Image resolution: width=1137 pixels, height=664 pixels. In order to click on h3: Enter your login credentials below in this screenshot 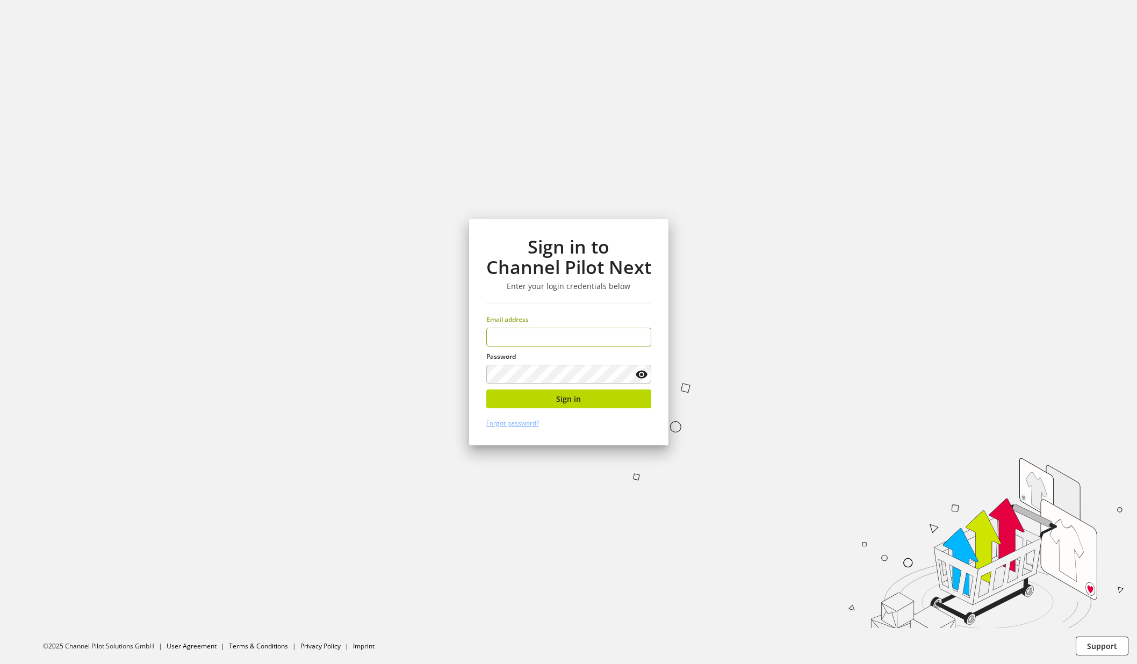, I will do `click(569, 287)`.